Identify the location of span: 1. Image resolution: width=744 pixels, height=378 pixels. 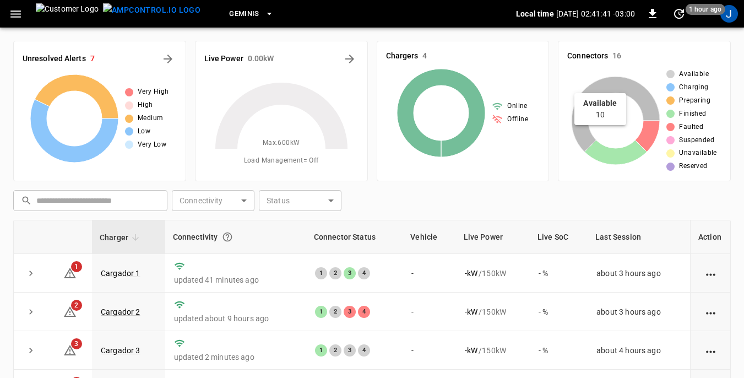
(77, 266).